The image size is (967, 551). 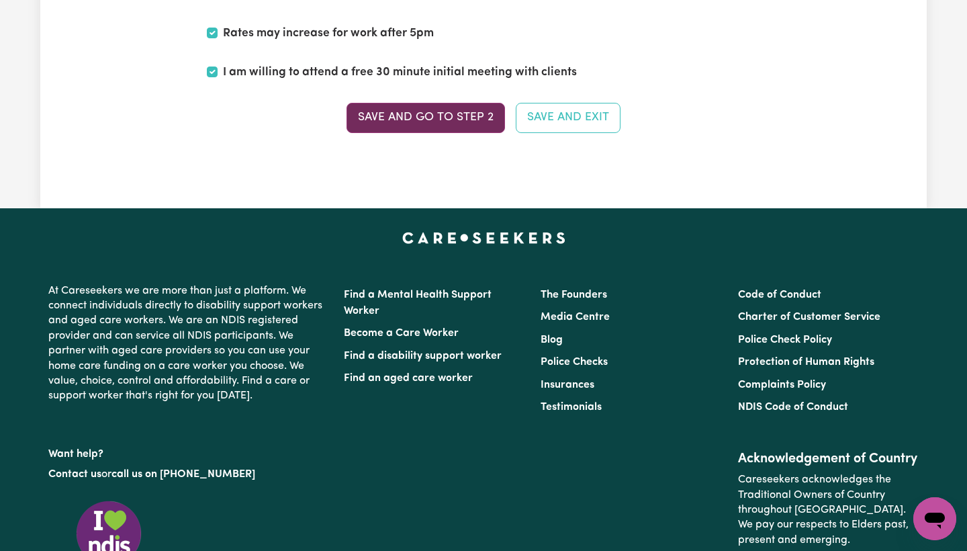 I want to click on a: Testimonials, so click(x=571, y=407).